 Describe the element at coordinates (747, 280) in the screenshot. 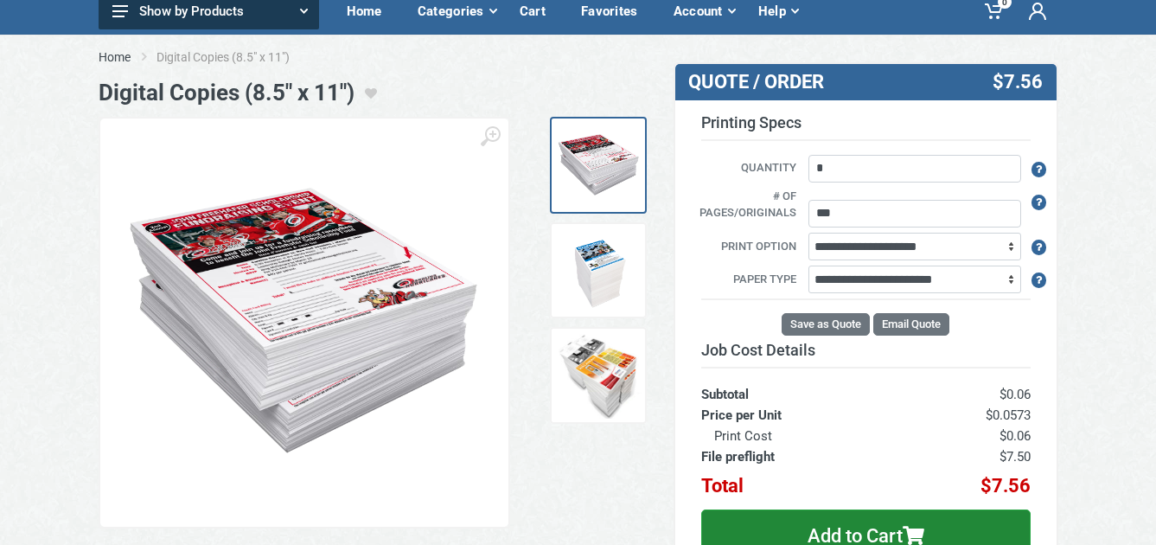

I see `label: Paper Type` at that location.